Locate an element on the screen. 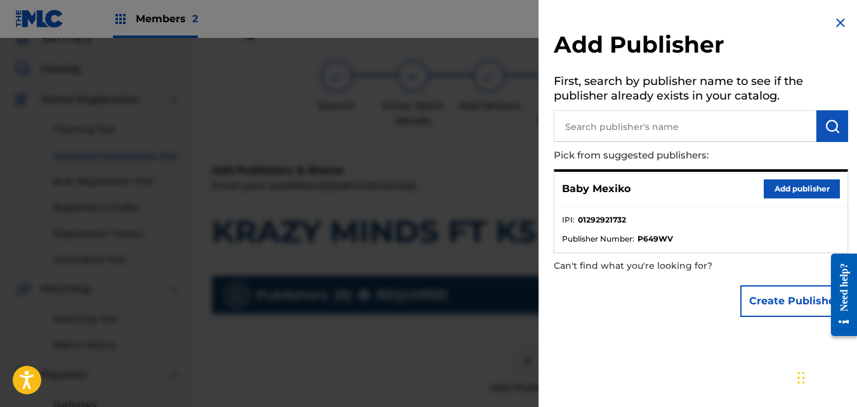 This screenshot has width=857, height=407. span: Members is located at coordinates (167, 18).